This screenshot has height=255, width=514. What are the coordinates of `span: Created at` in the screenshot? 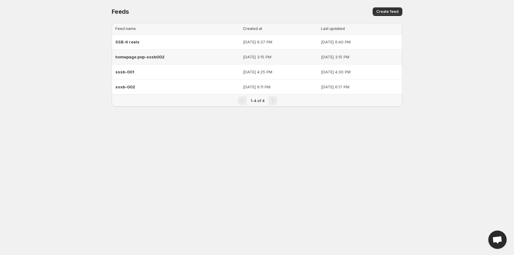 It's located at (252, 28).